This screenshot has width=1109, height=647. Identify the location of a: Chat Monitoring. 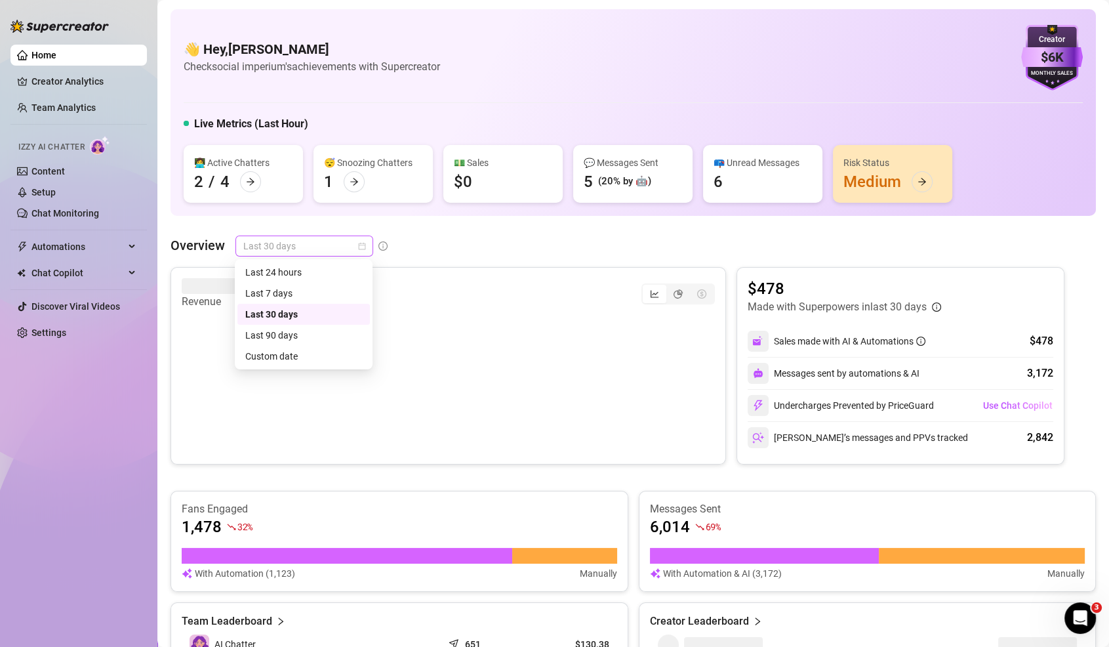
(65, 213).